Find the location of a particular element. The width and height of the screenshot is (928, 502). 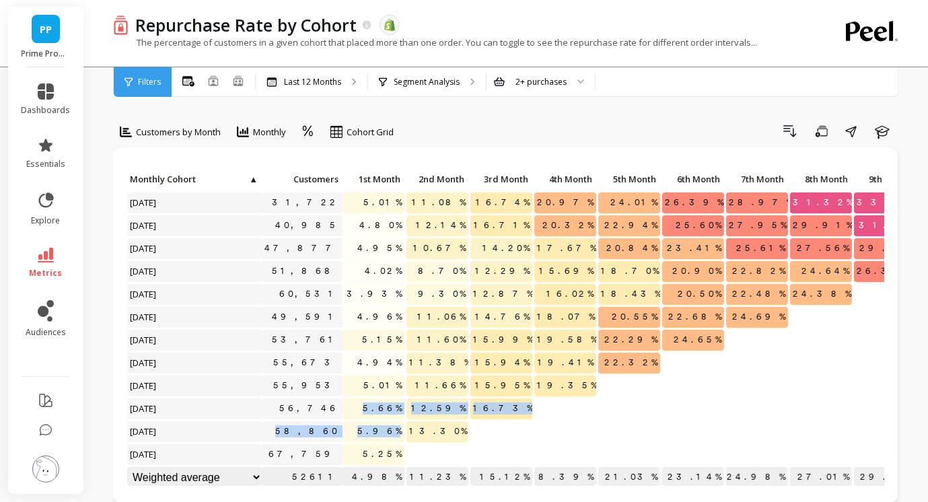

span: 24.65% is located at coordinates (697, 340).